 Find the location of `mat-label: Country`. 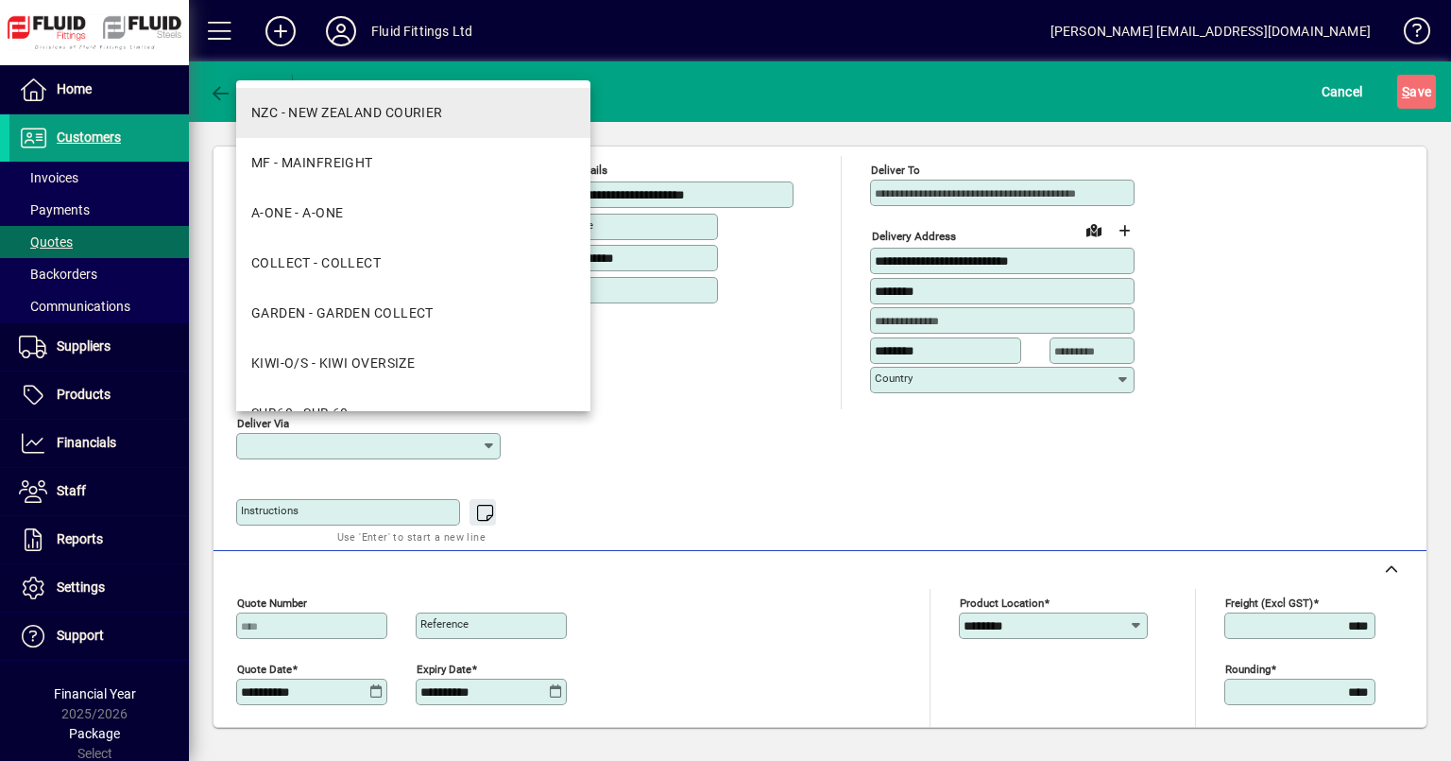

mat-label: Country is located at coordinates (894, 378).